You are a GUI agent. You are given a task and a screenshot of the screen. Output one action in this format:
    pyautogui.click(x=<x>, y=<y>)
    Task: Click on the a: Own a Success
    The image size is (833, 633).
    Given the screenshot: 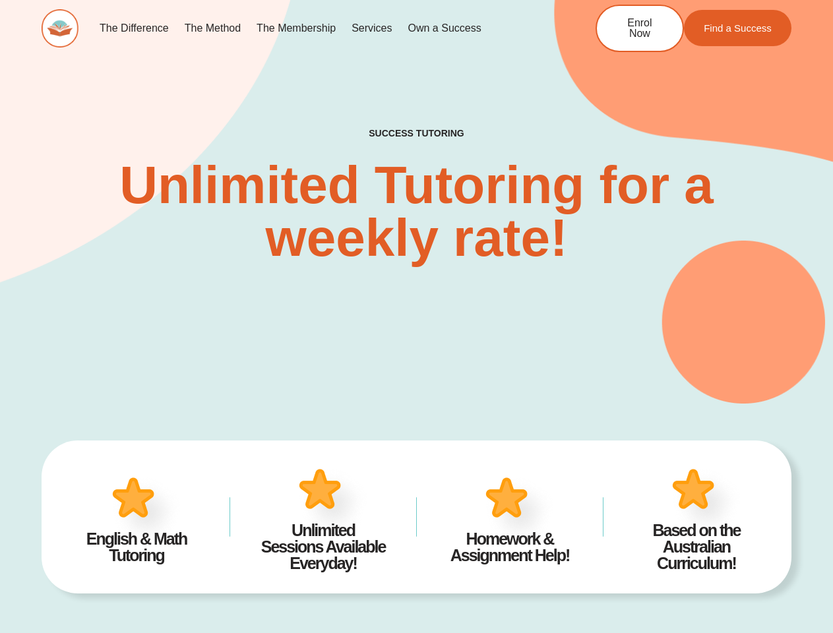 What is the action you would take?
    pyautogui.click(x=444, y=28)
    